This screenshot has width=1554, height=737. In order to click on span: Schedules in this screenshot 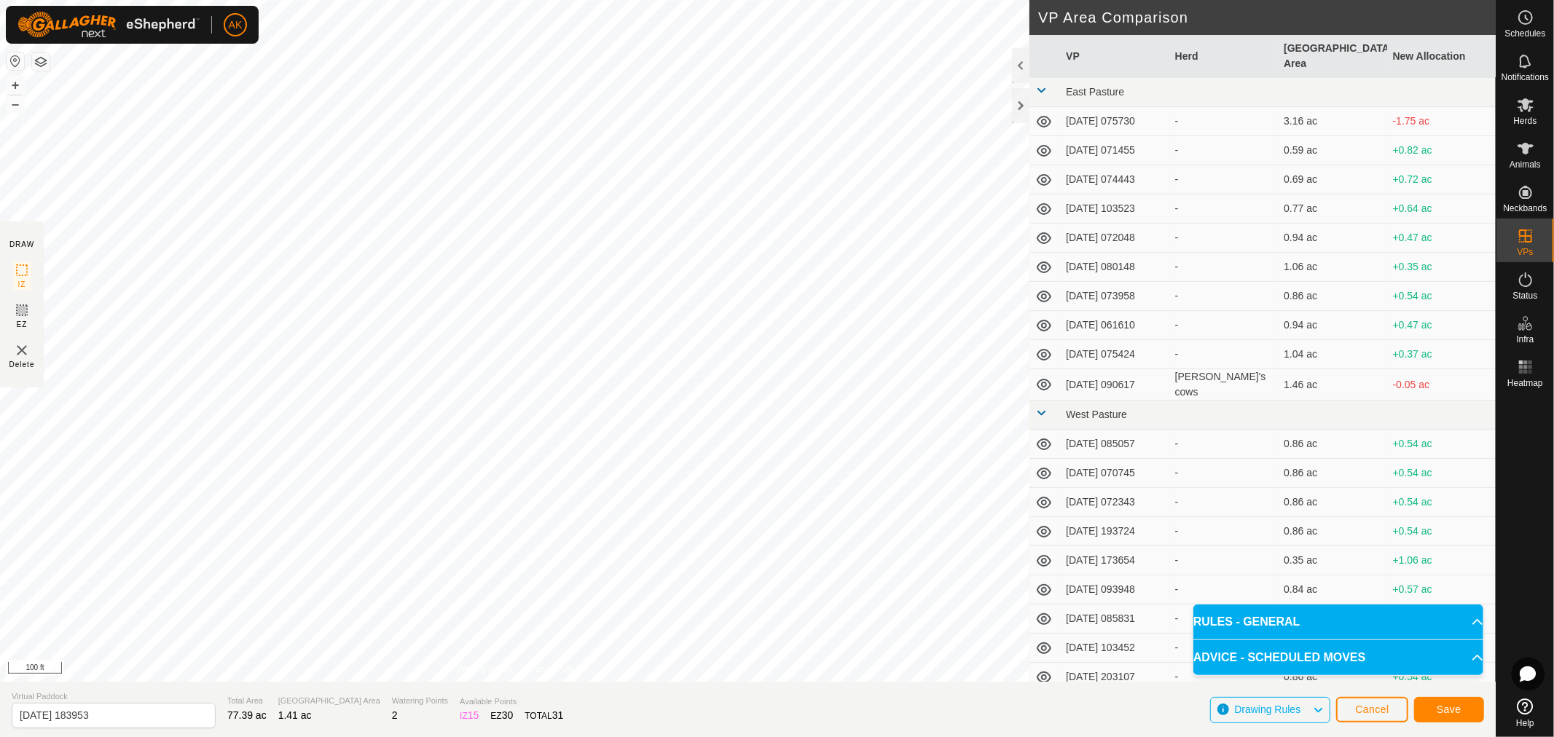, I will do `click(1525, 34)`.